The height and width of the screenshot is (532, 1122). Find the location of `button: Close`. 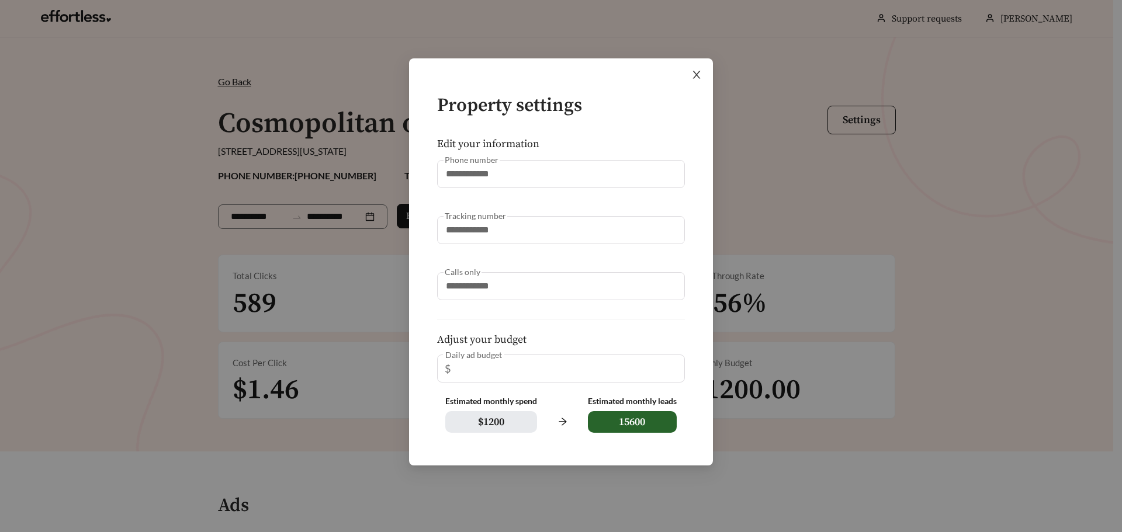

button: Close is located at coordinates (697, 75).